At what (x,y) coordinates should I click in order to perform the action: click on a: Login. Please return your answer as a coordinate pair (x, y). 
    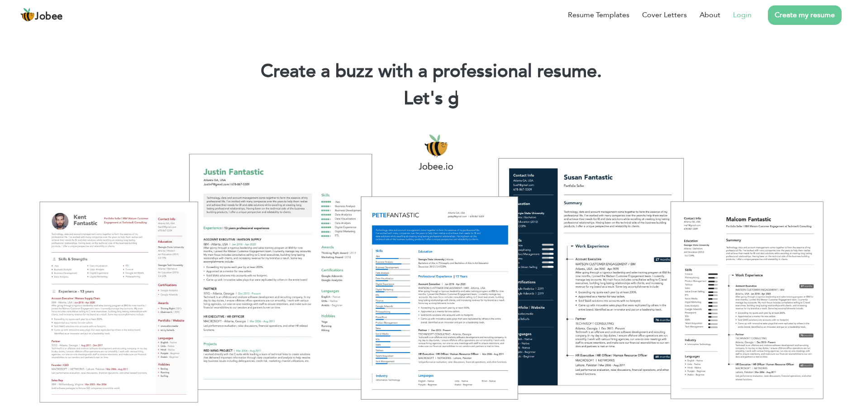
    Looking at the image, I should click on (742, 15).